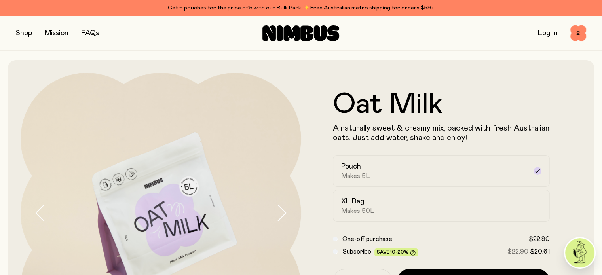 This screenshot has width=602, height=275. Describe the element at coordinates (357, 252) in the screenshot. I see `span: Subscribe` at that location.